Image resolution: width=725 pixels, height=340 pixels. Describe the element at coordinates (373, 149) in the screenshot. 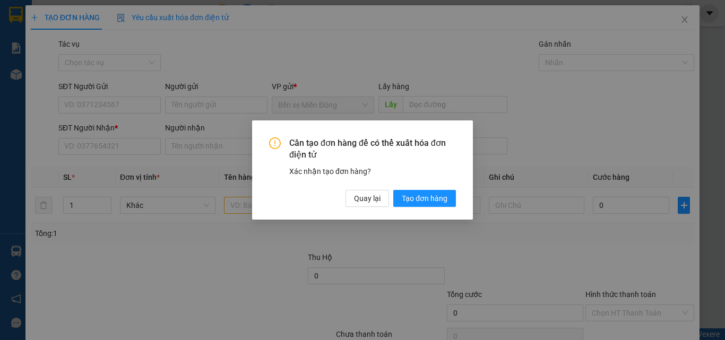

I see `span: Cần tạo đơn hàng để có thể xuất hóa đơn điện tử` at that location.